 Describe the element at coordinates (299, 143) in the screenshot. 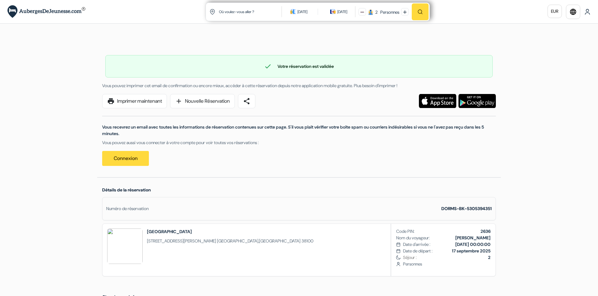

I see `p: Vous pouvez aussi vous connecter à votre compte pour voir toutes vos réservations :` at that location.